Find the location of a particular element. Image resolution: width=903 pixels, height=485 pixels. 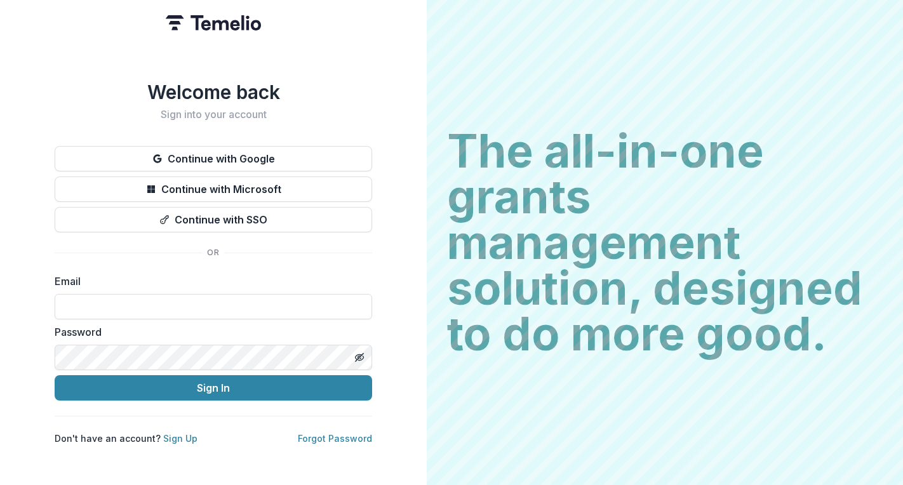

label: Email is located at coordinates (210, 281).